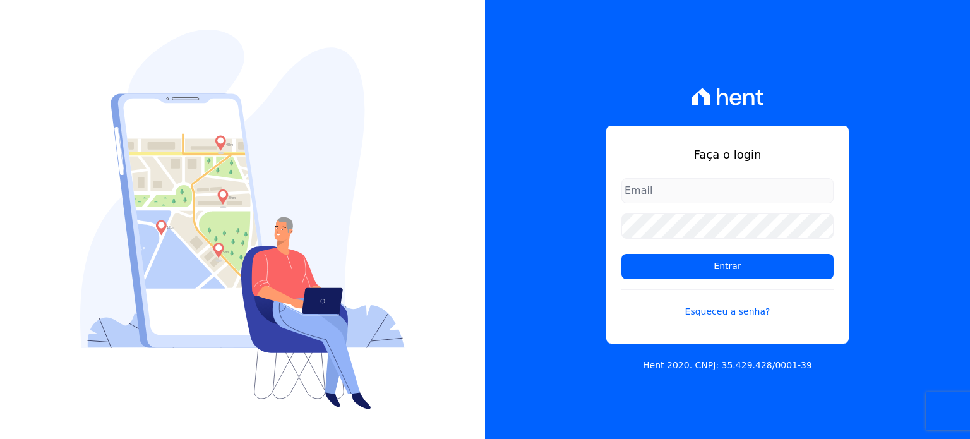 The height and width of the screenshot is (439, 970). Describe the element at coordinates (727, 266) in the screenshot. I see `input: Entrar` at that location.